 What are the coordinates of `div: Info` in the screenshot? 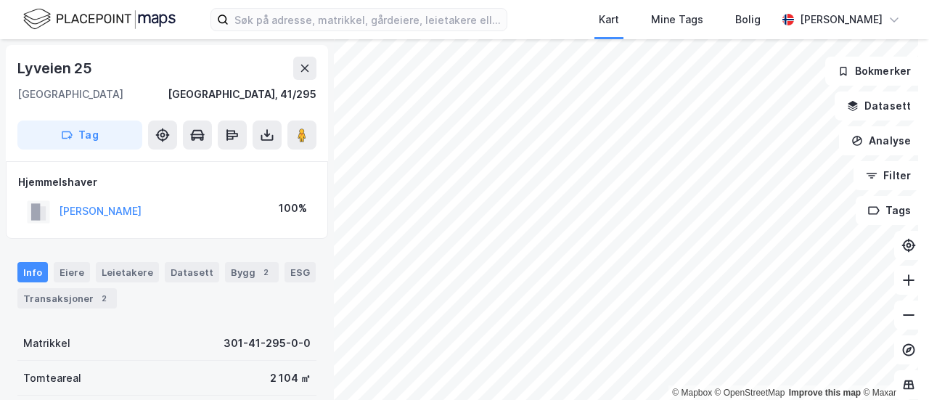 It's located at (33, 272).